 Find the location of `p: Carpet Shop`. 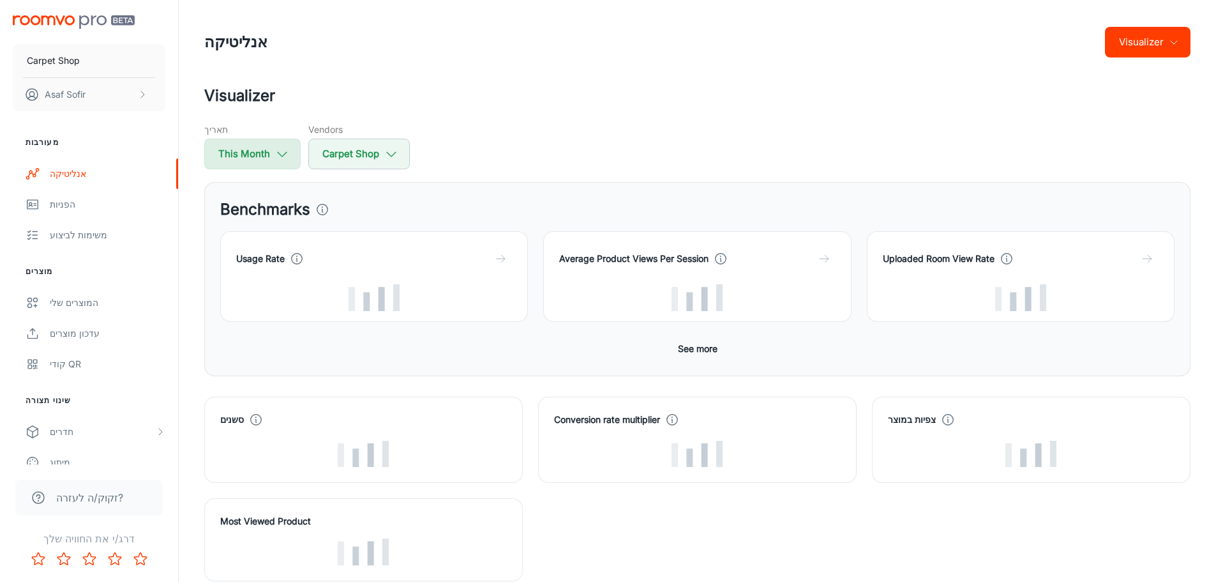

p: Carpet Shop is located at coordinates (53, 61).